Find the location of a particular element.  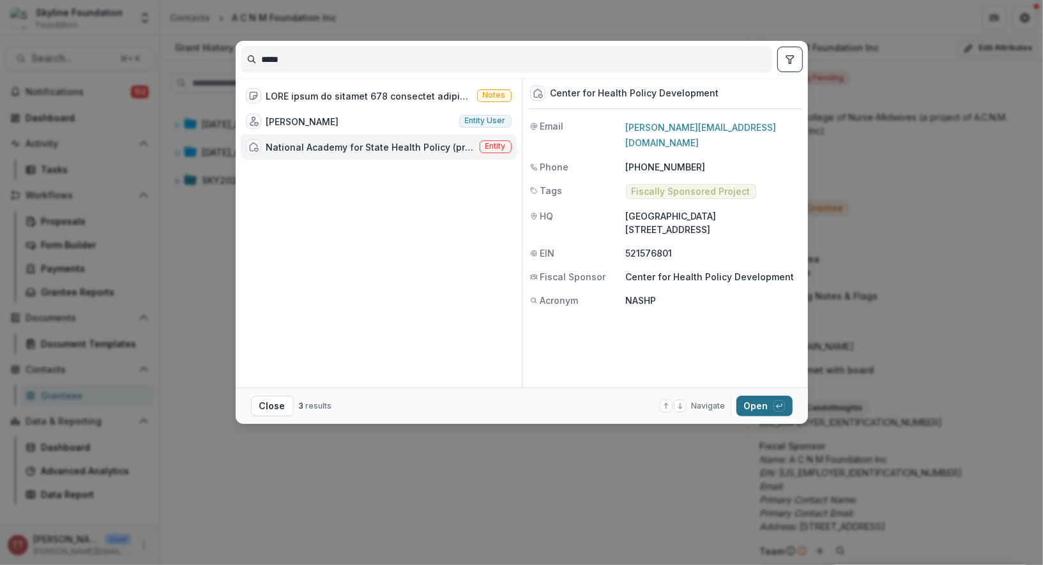

span: HQ is located at coordinates (547, 216).